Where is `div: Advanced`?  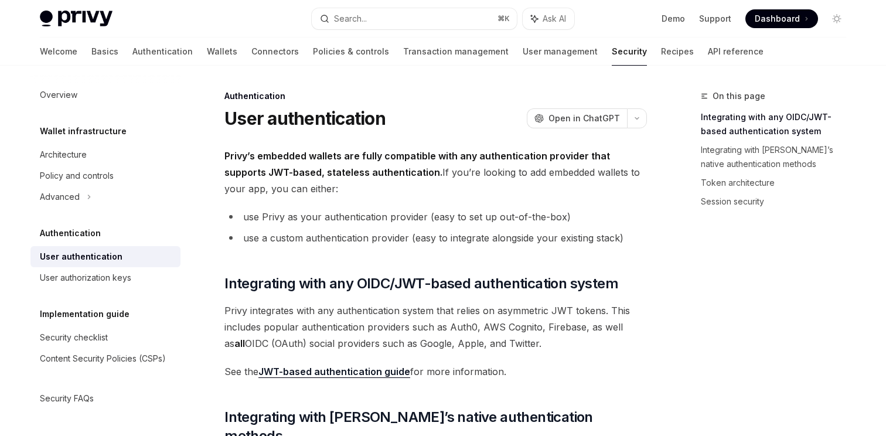
div: Advanced is located at coordinates (60, 197).